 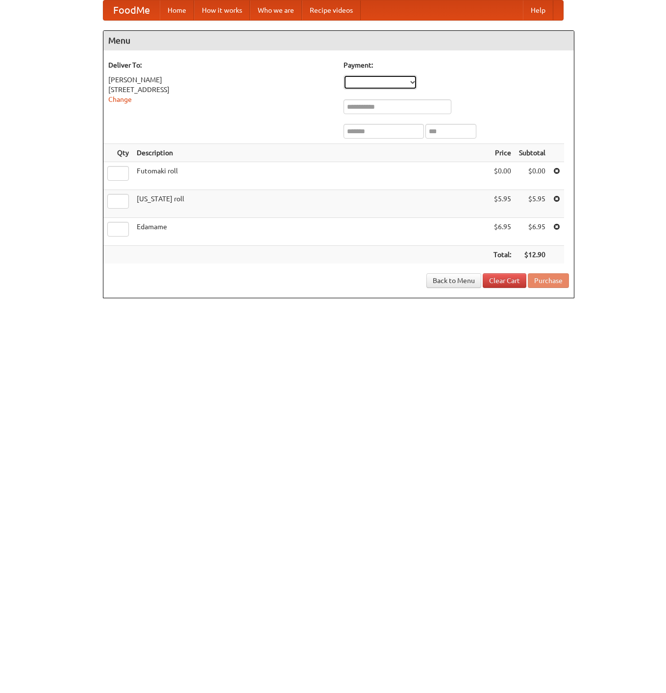 I want to click on td: Futomaki roll, so click(x=311, y=176).